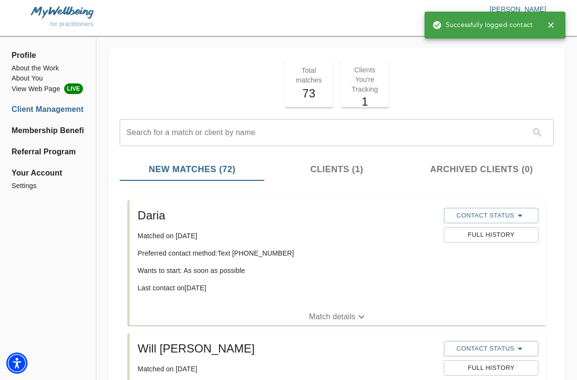  Describe the element at coordinates (483, 25) in the screenshot. I see `span: Successfully logged contact` at that location.